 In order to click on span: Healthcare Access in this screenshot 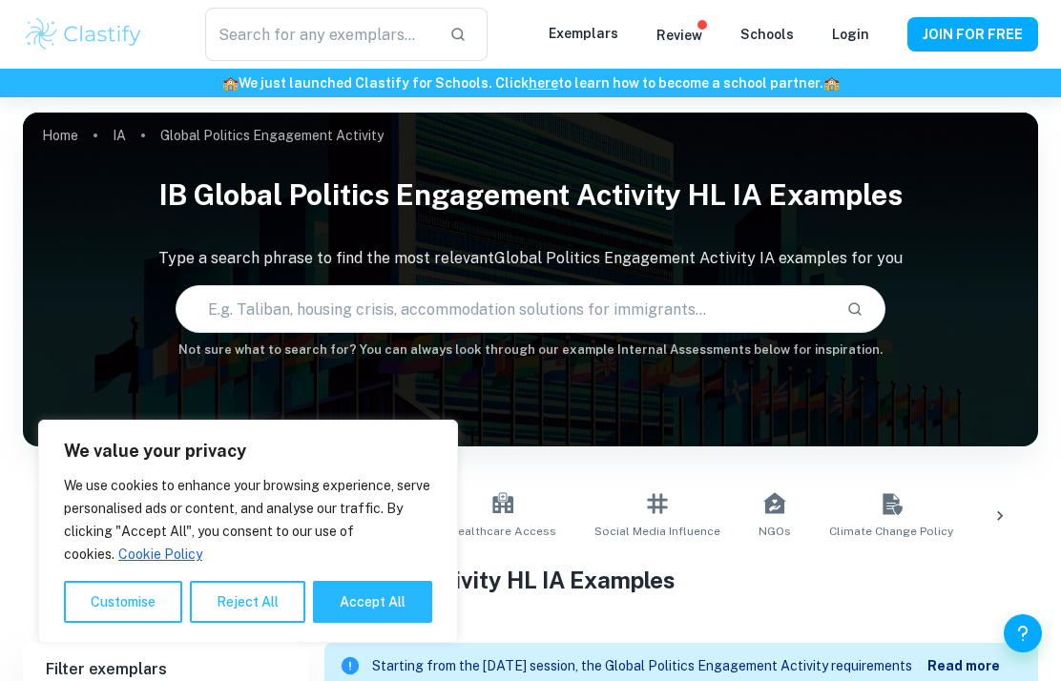, I will do `click(503, 531)`.